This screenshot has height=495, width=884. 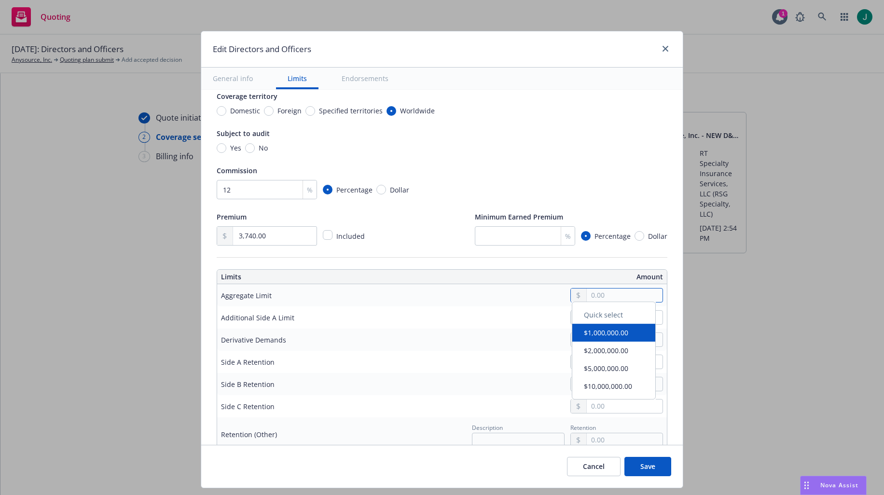 What do you see at coordinates (833, 485) in the screenshot?
I see `button: Nova Assist` at bounding box center [833, 485].